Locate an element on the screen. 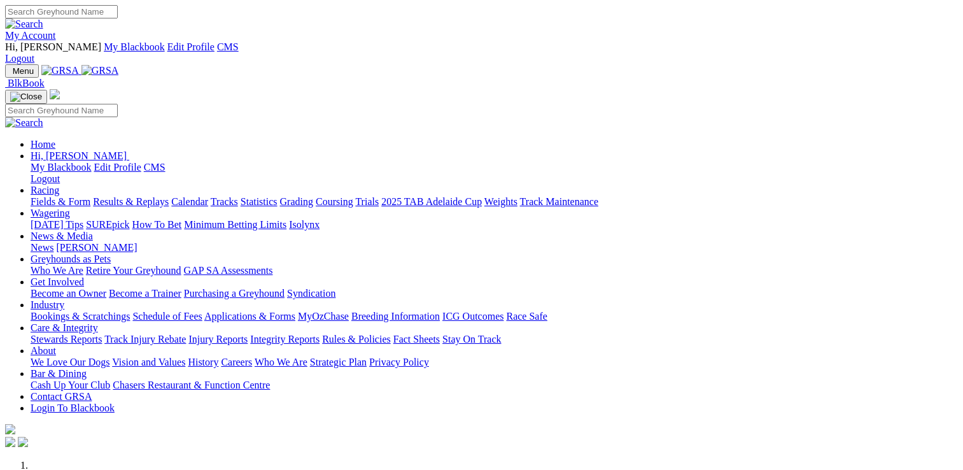 The height and width of the screenshot is (470, 963). a: Get Involved is located at coordinates (57, 281).